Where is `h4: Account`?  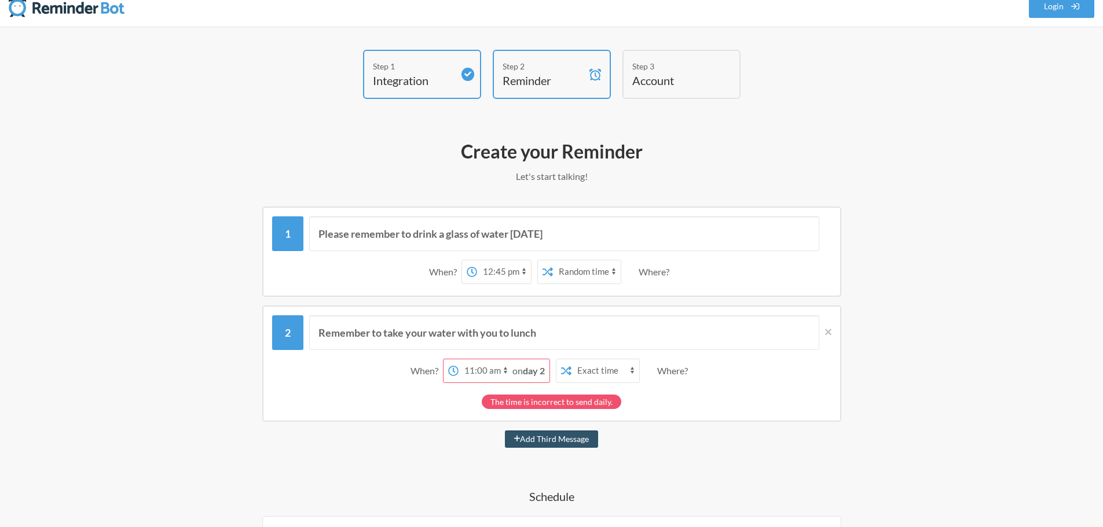
h4: Account is located at coordinates (673, 80).